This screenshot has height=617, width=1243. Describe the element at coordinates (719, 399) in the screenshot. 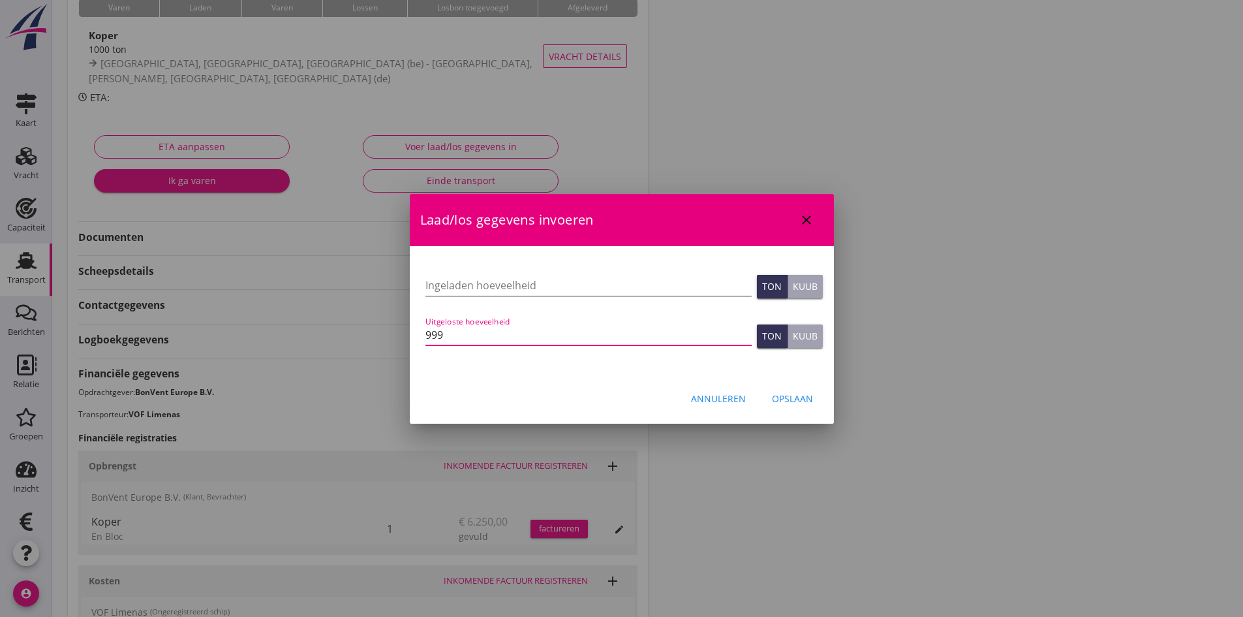

I see `button: Annuleren` at that location.